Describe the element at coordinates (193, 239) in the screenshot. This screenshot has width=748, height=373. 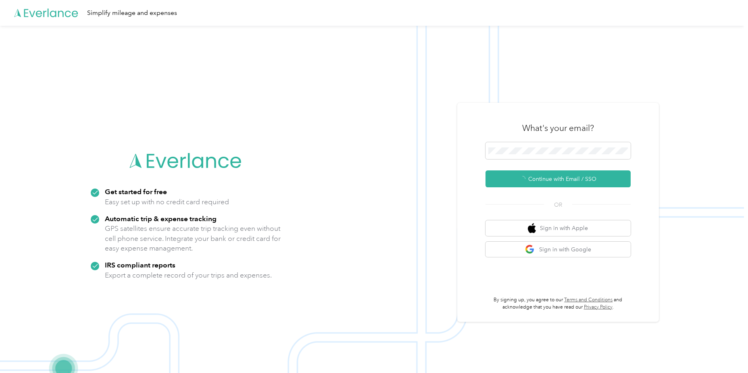
I see `p: GPS satellites ensure accurate trip tracking even without cell phone service. Integrate your bank...` at that location.